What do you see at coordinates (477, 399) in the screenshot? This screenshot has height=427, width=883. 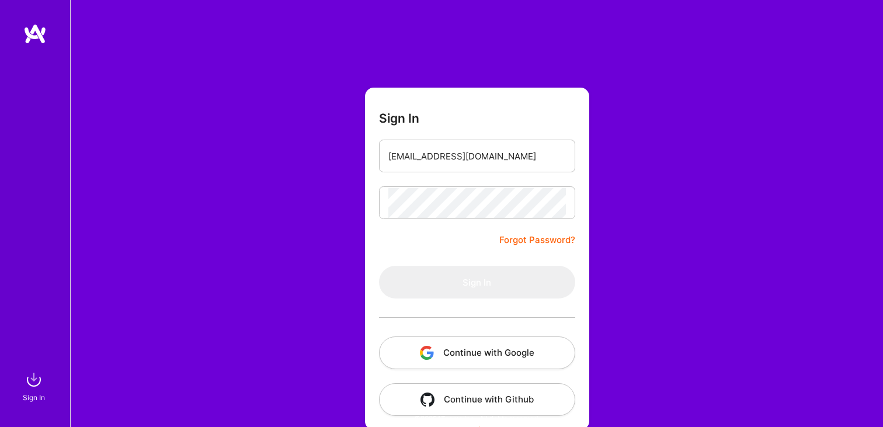 I see `button: Continue with Github` at bounding box center [477, 399].